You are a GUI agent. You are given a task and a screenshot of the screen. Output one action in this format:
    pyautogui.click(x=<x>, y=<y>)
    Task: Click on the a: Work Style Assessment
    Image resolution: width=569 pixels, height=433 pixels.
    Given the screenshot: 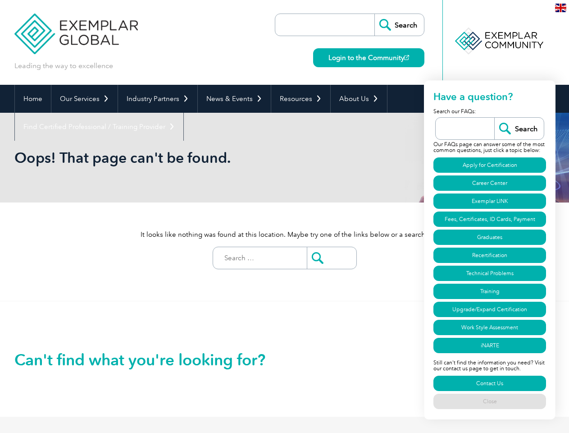 What is the action you would take?
    pyautogui.click(x=490, y=327)
    